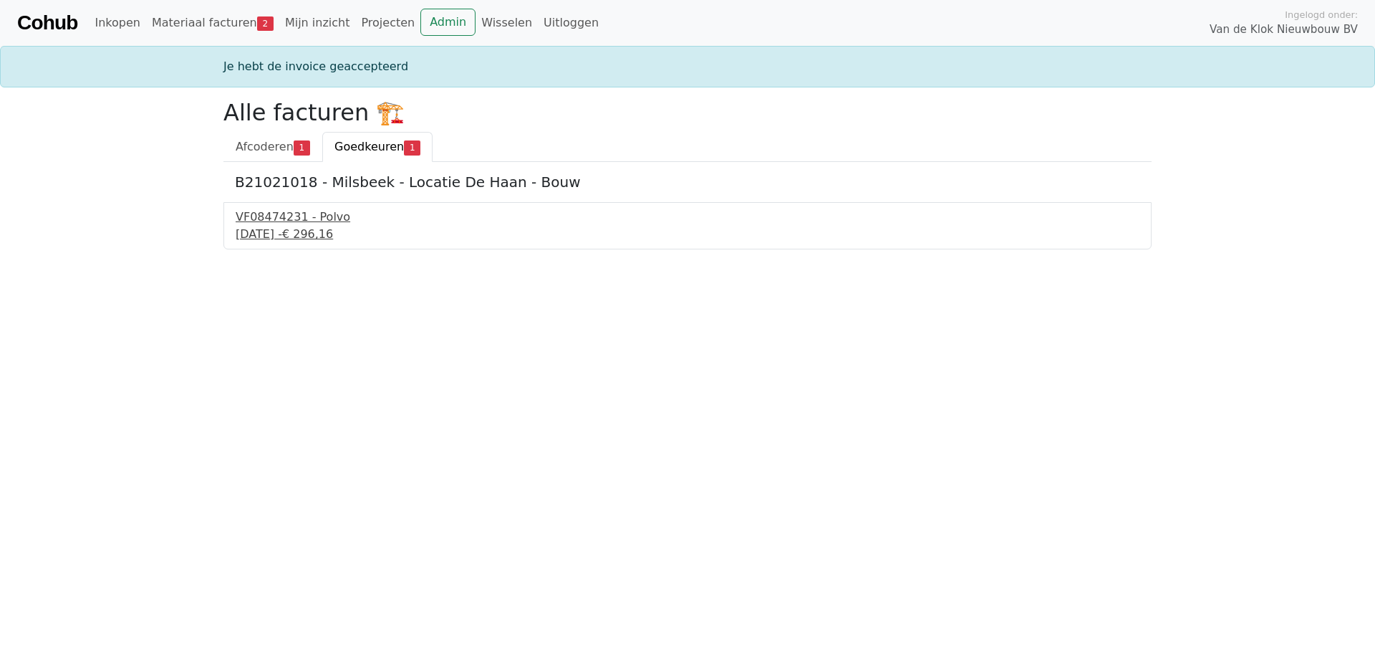 Image resolution: width=1375 pixels, height=653 pixels. What do you see at coordinates (213, 23) in the screenshot?
I see `a: Materiaal facturen2` at bounding box center [213, 23].